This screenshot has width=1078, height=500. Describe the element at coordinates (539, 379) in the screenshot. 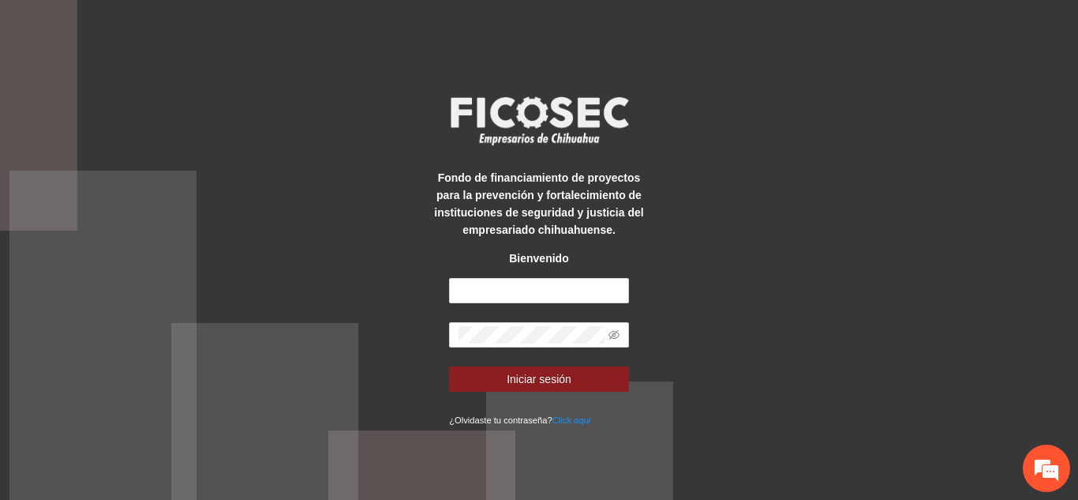

I see `button: Iniciar sesión` at that location.